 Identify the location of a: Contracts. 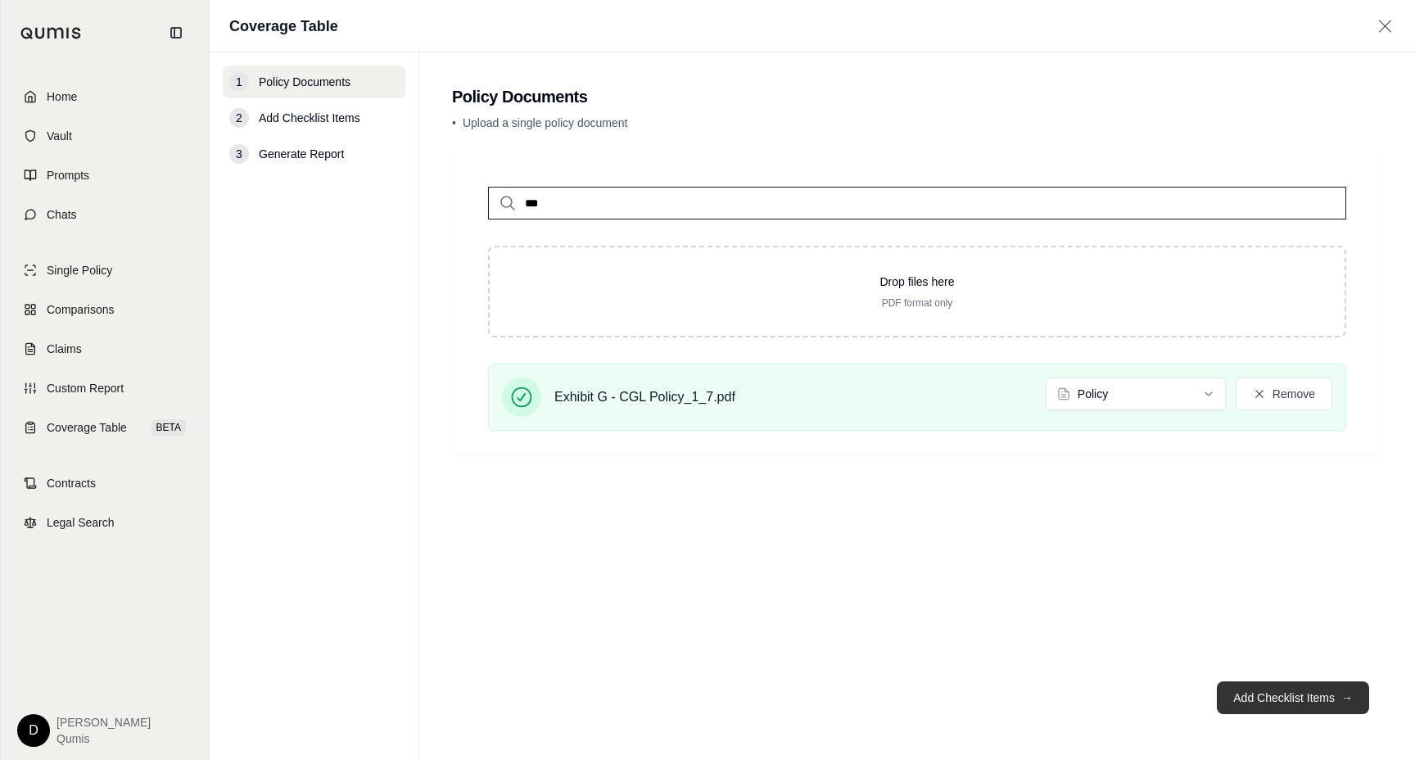
(105, 483).